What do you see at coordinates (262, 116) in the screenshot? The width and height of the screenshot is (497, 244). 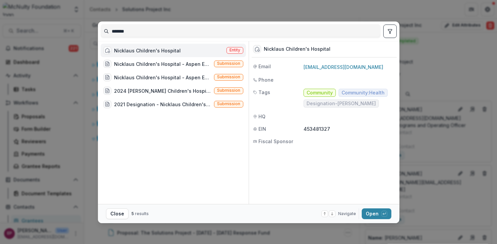 I see `span: HQ` at bounding box center [262, 116].